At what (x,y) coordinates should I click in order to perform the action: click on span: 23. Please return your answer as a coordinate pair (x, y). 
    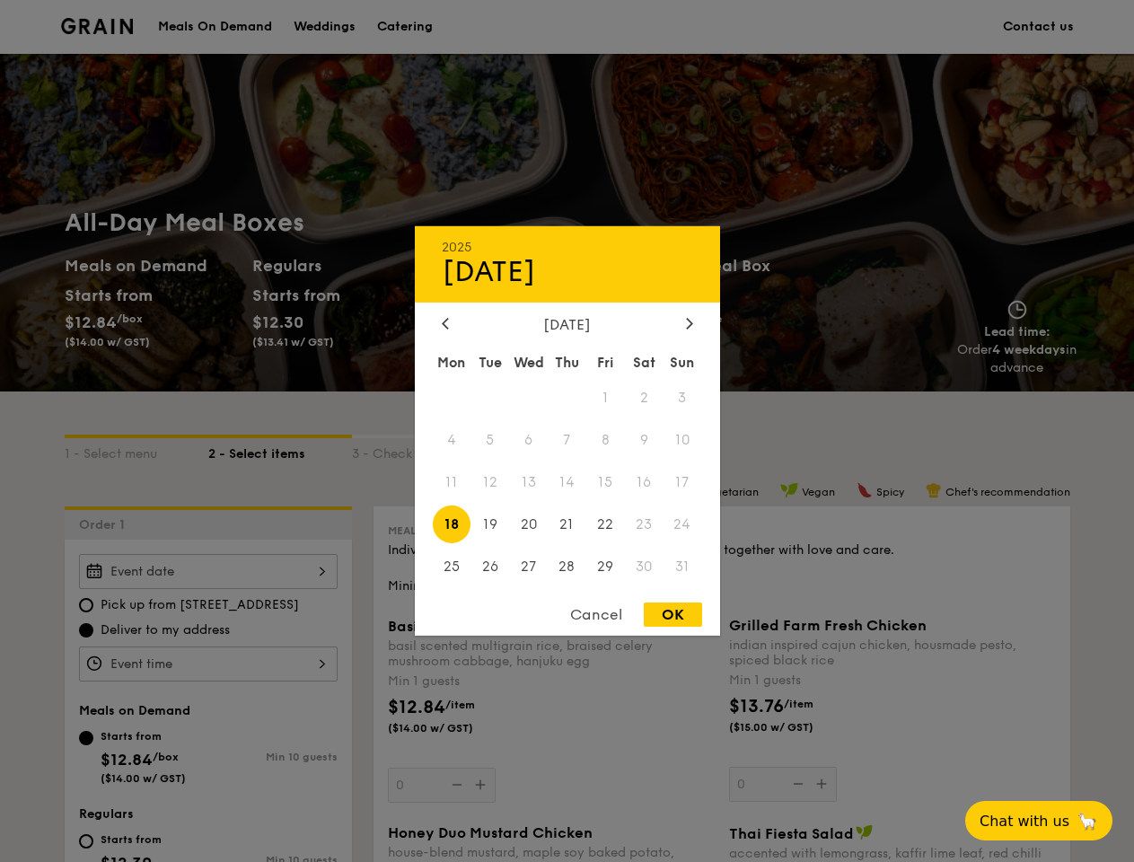
    Looking at the image, I should click on (644, 523).